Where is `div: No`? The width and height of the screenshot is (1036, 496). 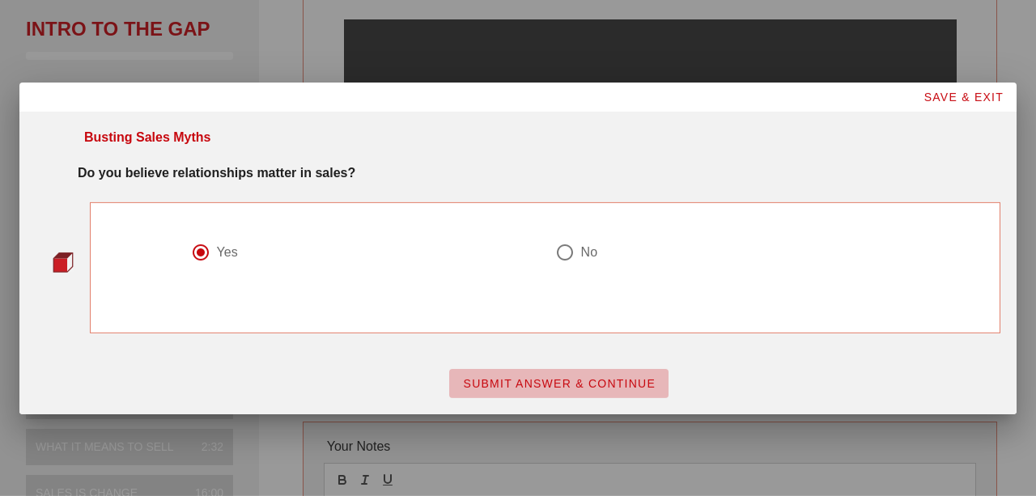
div: No is located at coordinates (589, 252).